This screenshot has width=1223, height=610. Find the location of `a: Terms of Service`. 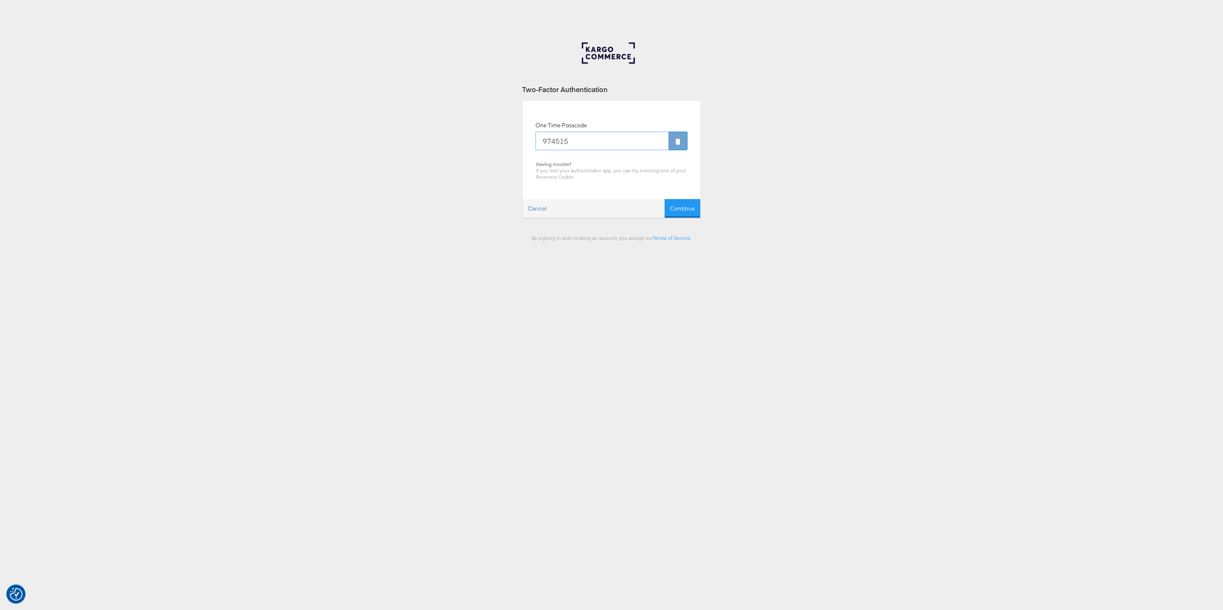

a: Terms of Service is located at coordinates (672, 238).